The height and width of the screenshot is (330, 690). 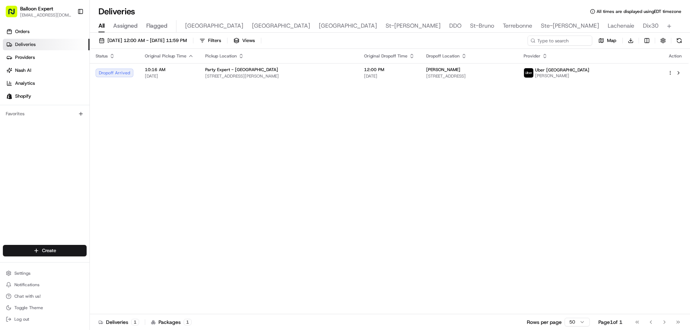 What do you see at coordinates (482, 26) in the screenshot?
I see `span: St-Bruno` at bounding box center [482, 26].